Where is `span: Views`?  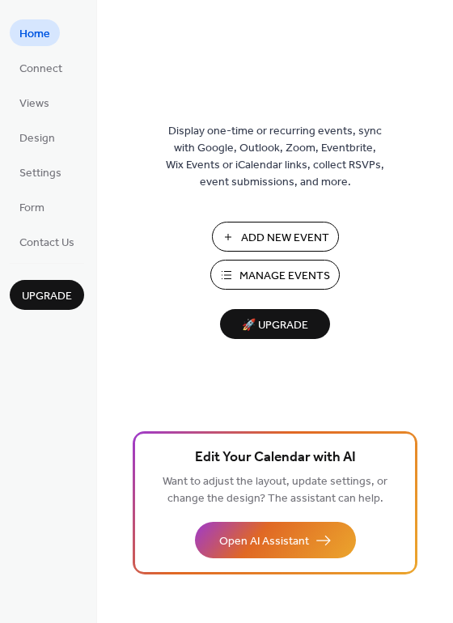 span: Views is located at coordinates (34, 104).